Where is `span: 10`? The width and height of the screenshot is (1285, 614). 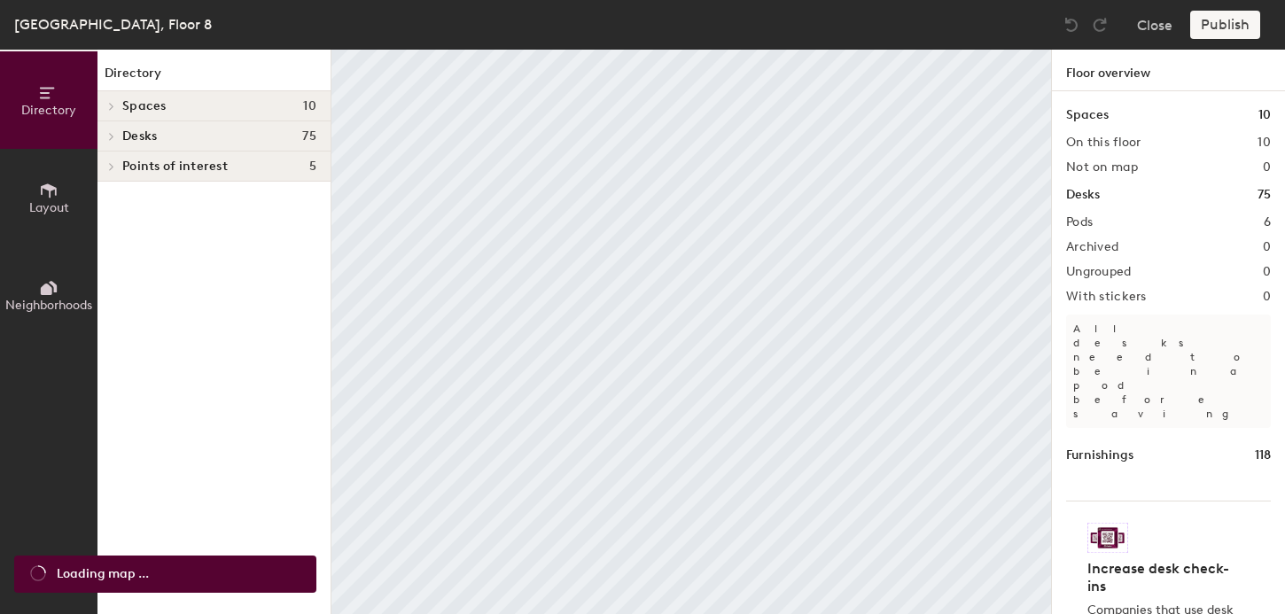 span: 10 is located at coordinates (309, 106).